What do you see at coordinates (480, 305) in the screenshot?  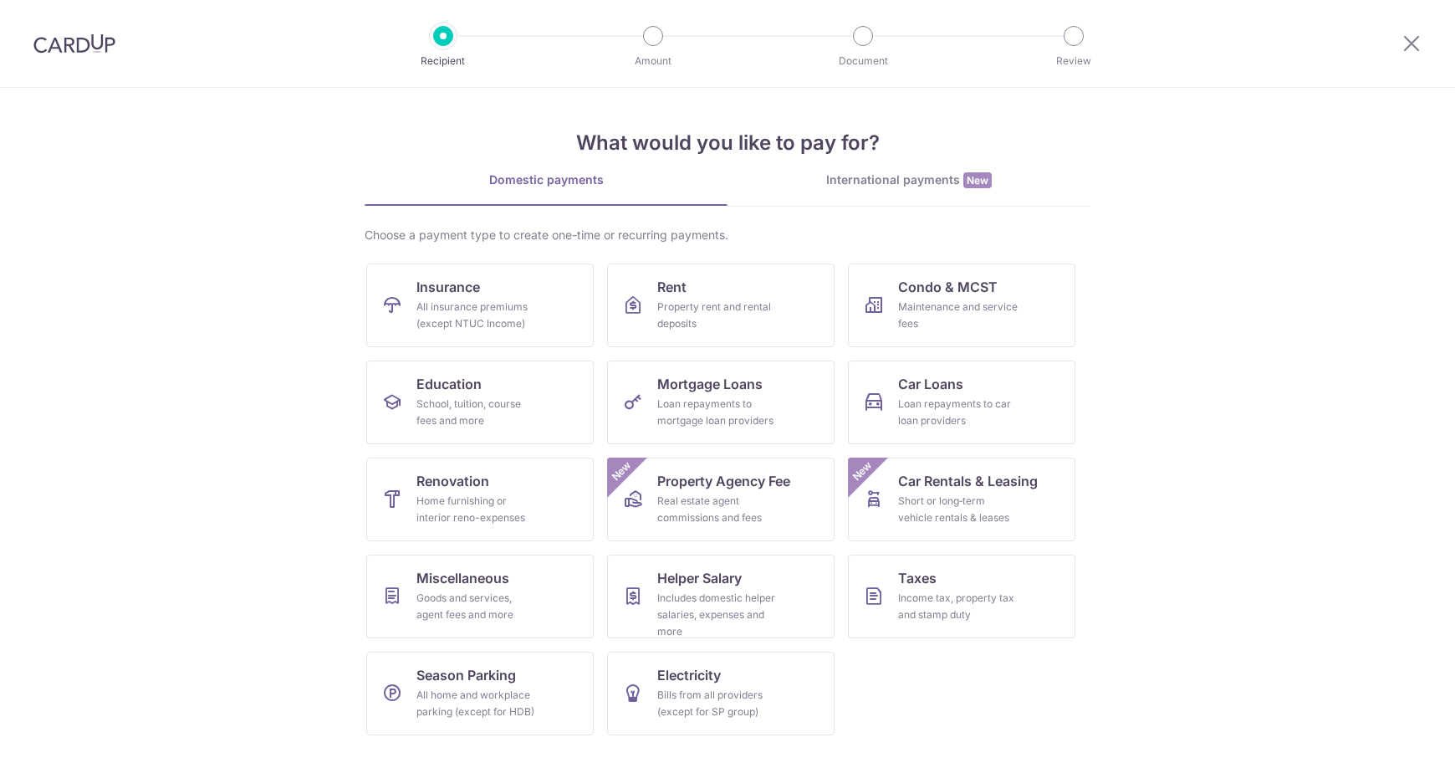 I see `a: InsuranceAll insurance premiums (except NTUC Income)` at bounding box center [480, 305].